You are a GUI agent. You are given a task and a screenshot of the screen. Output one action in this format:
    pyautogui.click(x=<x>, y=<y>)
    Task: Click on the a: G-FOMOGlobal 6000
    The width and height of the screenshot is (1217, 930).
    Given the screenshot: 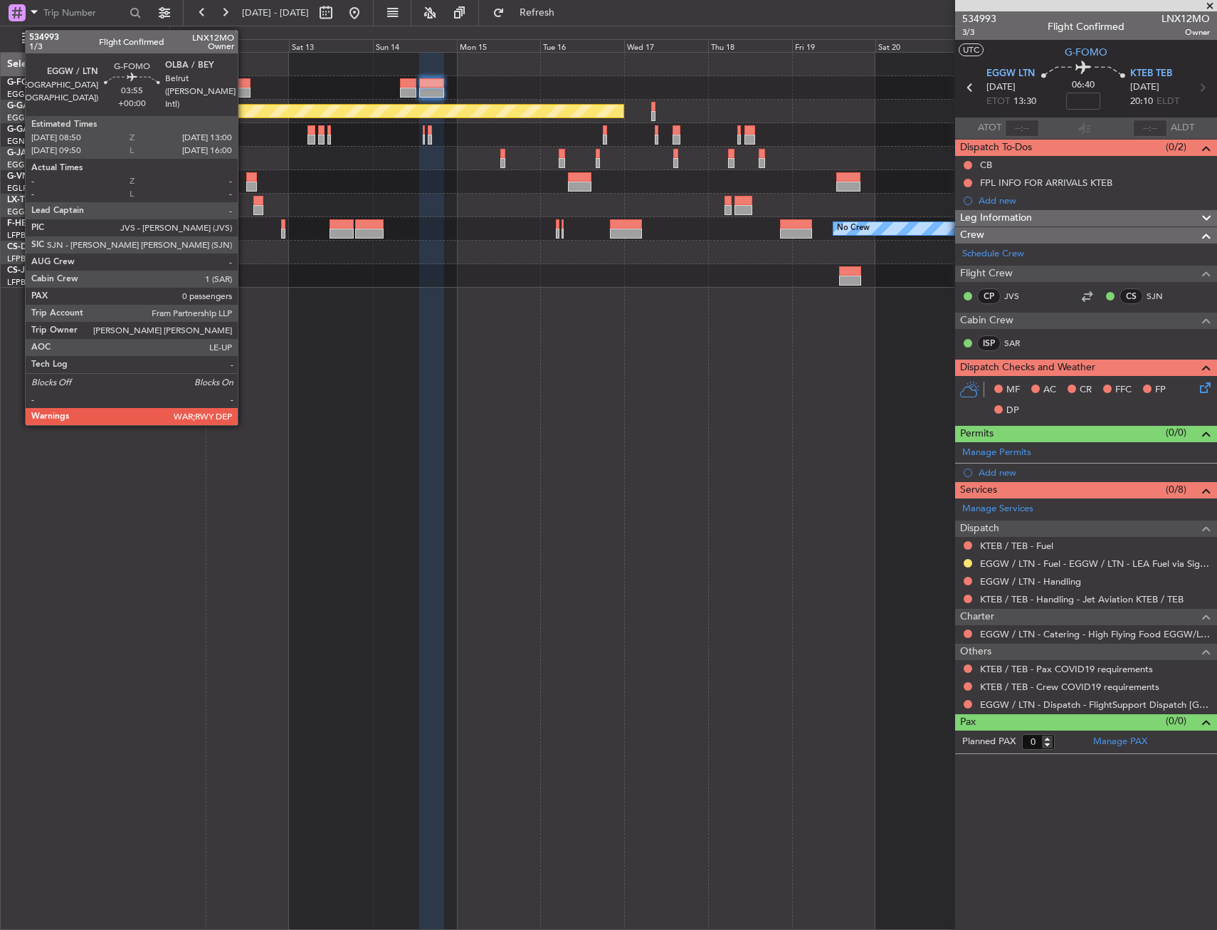 What is the action you would take?
    pyautogui.click(x=49, y=83)
    